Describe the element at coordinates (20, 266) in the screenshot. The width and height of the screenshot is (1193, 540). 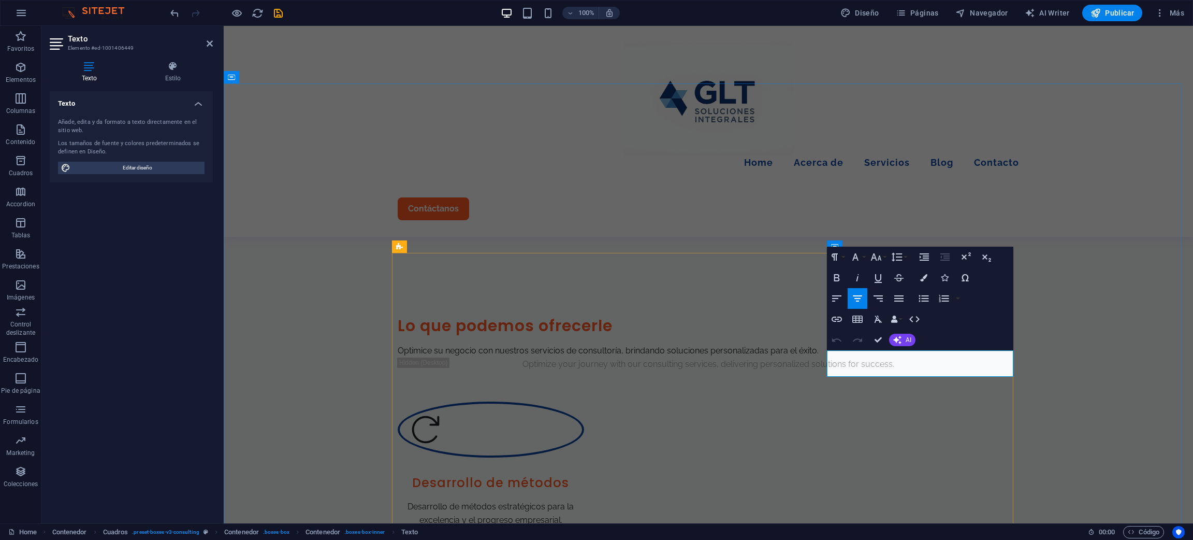
I see `p: Prestaciones` at that location.